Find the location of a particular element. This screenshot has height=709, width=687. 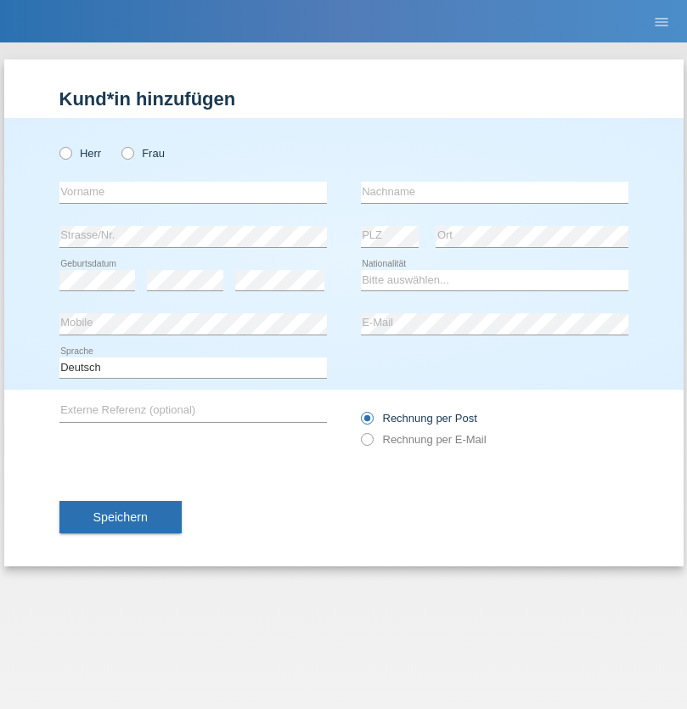

label: Frau is located at coordinates (143, 153).